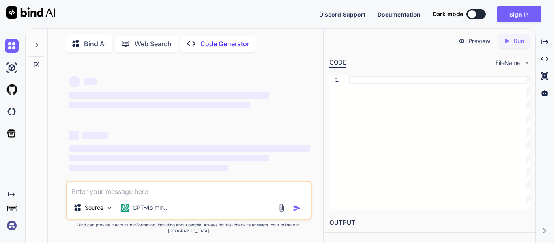 Image resolution: width=554 pixels, height=243 pixels. What do you see at coordinates (527, 62) in the screenshot?
I see `img: chevron down` at bounding box center [527, 62].